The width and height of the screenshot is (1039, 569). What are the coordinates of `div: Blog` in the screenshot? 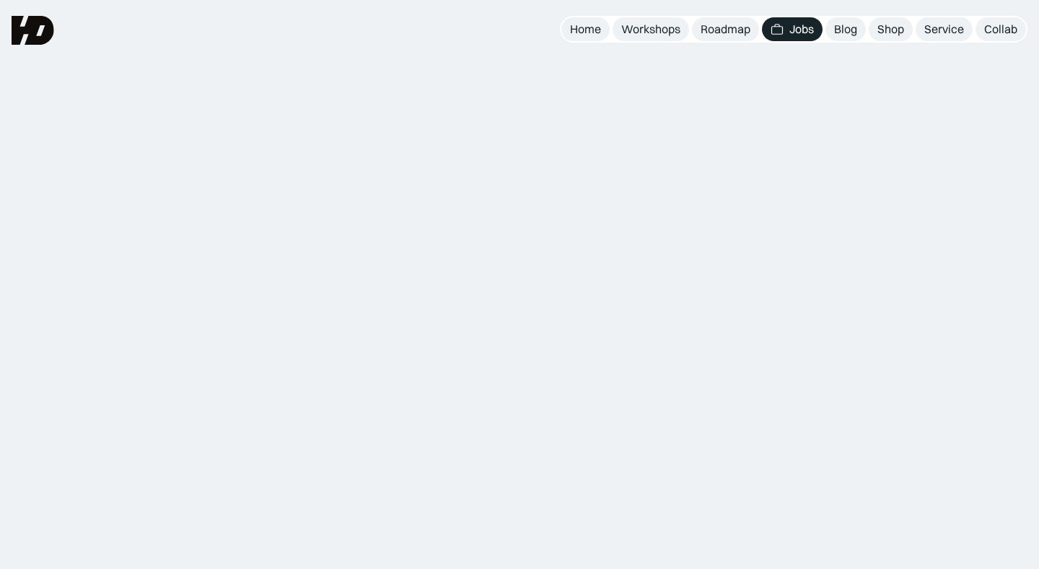 It's located at (846, 29).